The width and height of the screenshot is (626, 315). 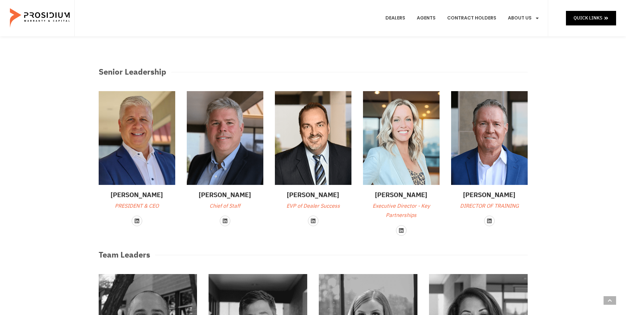 I want to click on a: About Us, so click(x=524, y=18).